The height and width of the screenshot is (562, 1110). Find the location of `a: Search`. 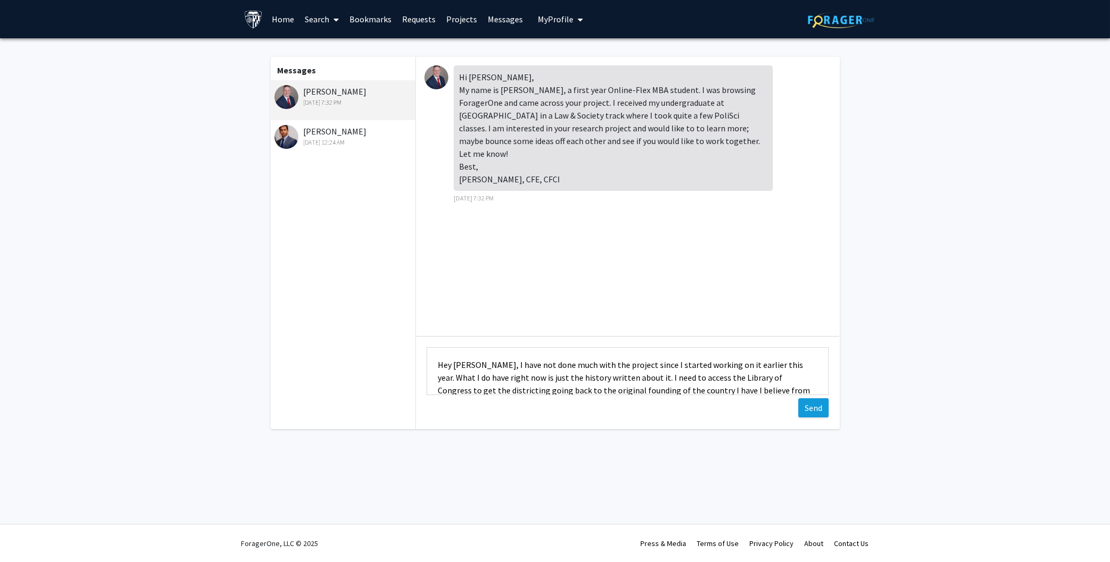

a: Search is located at coordinates (322, 19).